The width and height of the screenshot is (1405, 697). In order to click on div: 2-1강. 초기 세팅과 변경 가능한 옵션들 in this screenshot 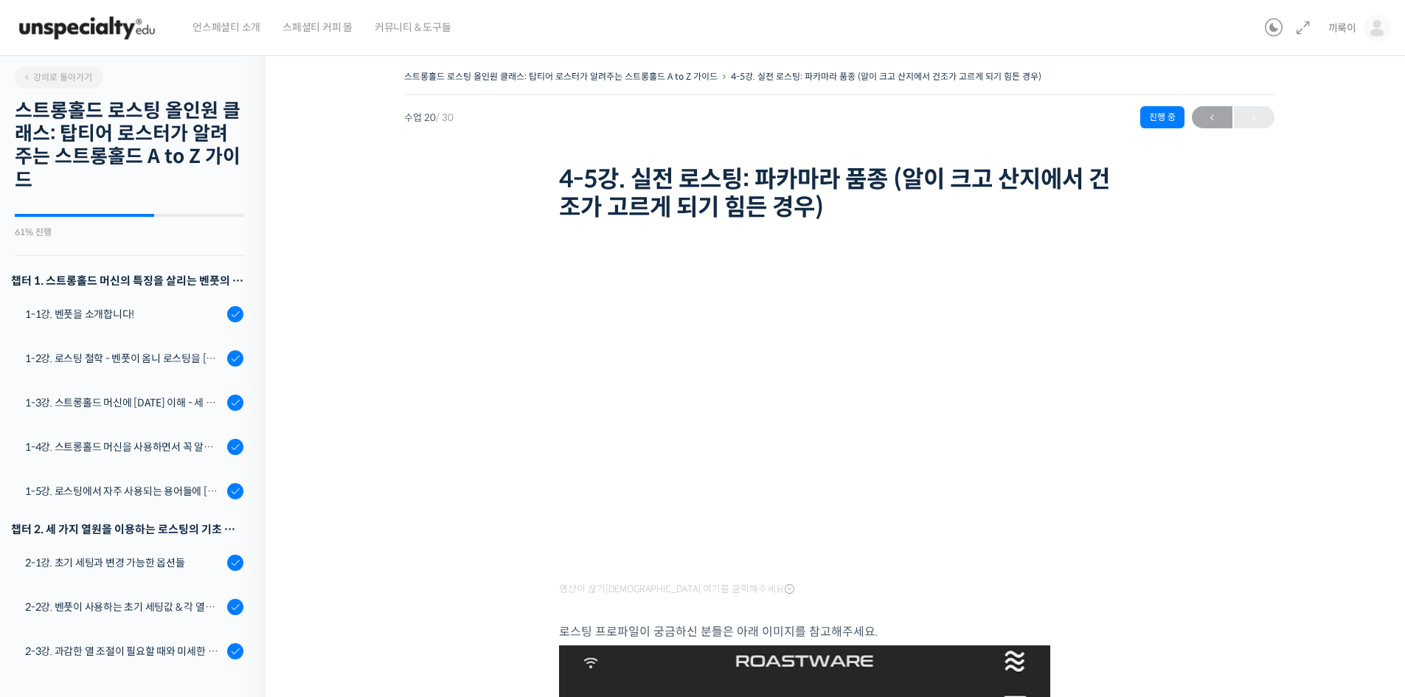, I will do `click(124, 563)`.